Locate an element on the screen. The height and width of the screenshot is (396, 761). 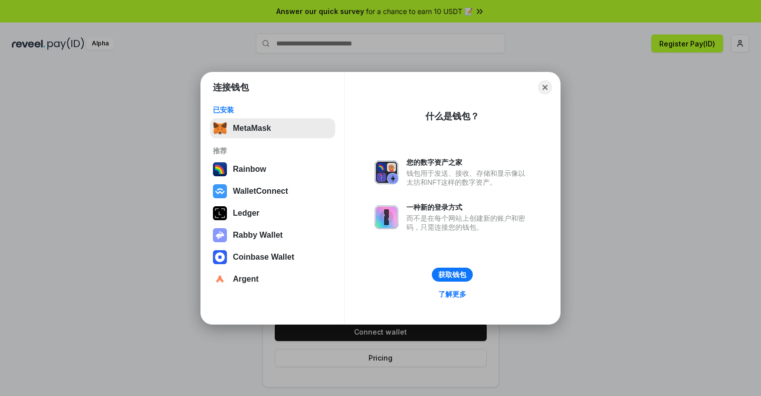
button: WalletConnect is located at coordinates (272, 191).